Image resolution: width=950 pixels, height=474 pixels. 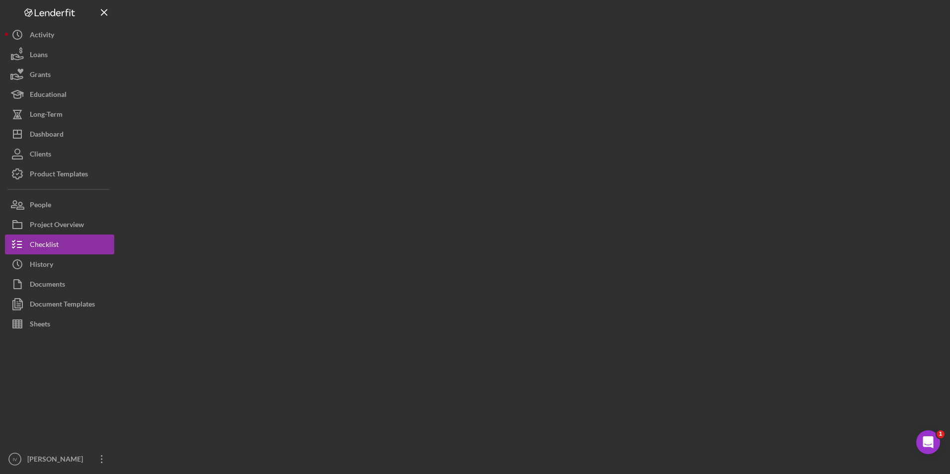 I want to click on div: Clients, so click(x=40, y=155).